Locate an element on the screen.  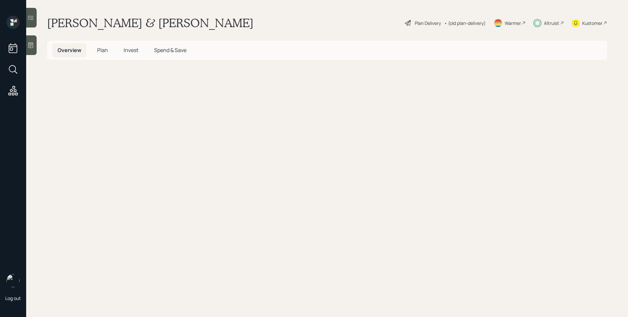
div: Warmer is located at coordinates (513, 23).